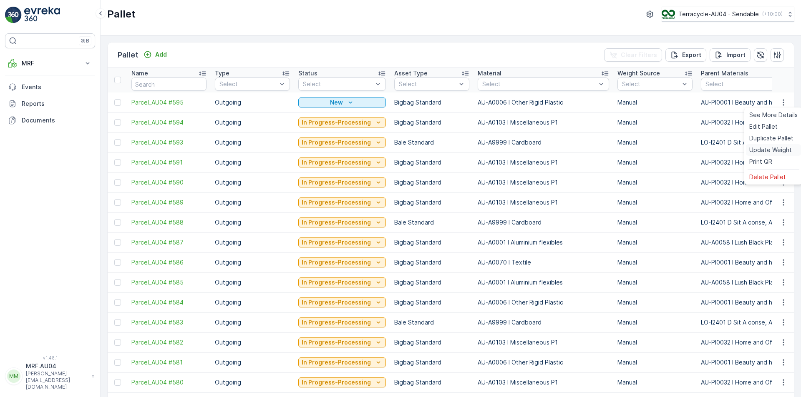 This screenshot has height=397, width=801. Describe the element at coordinates (169, 123) in the screenshot. I see `a: Parcel_AU04 #594` at that location.